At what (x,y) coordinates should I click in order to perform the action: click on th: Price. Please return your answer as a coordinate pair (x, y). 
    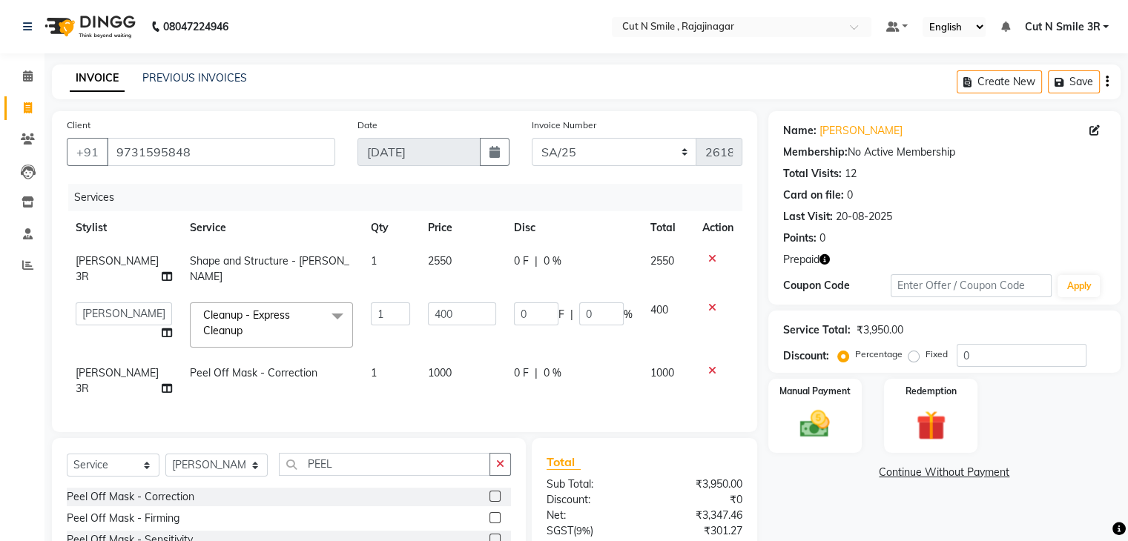
    Looking at the image, I should click on (462, 228).